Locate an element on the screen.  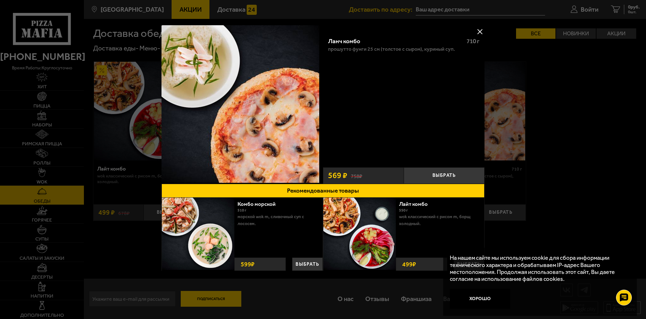
p: Wok классический с рисом M, Борщ холодный. is located at coordinates (439, 220).